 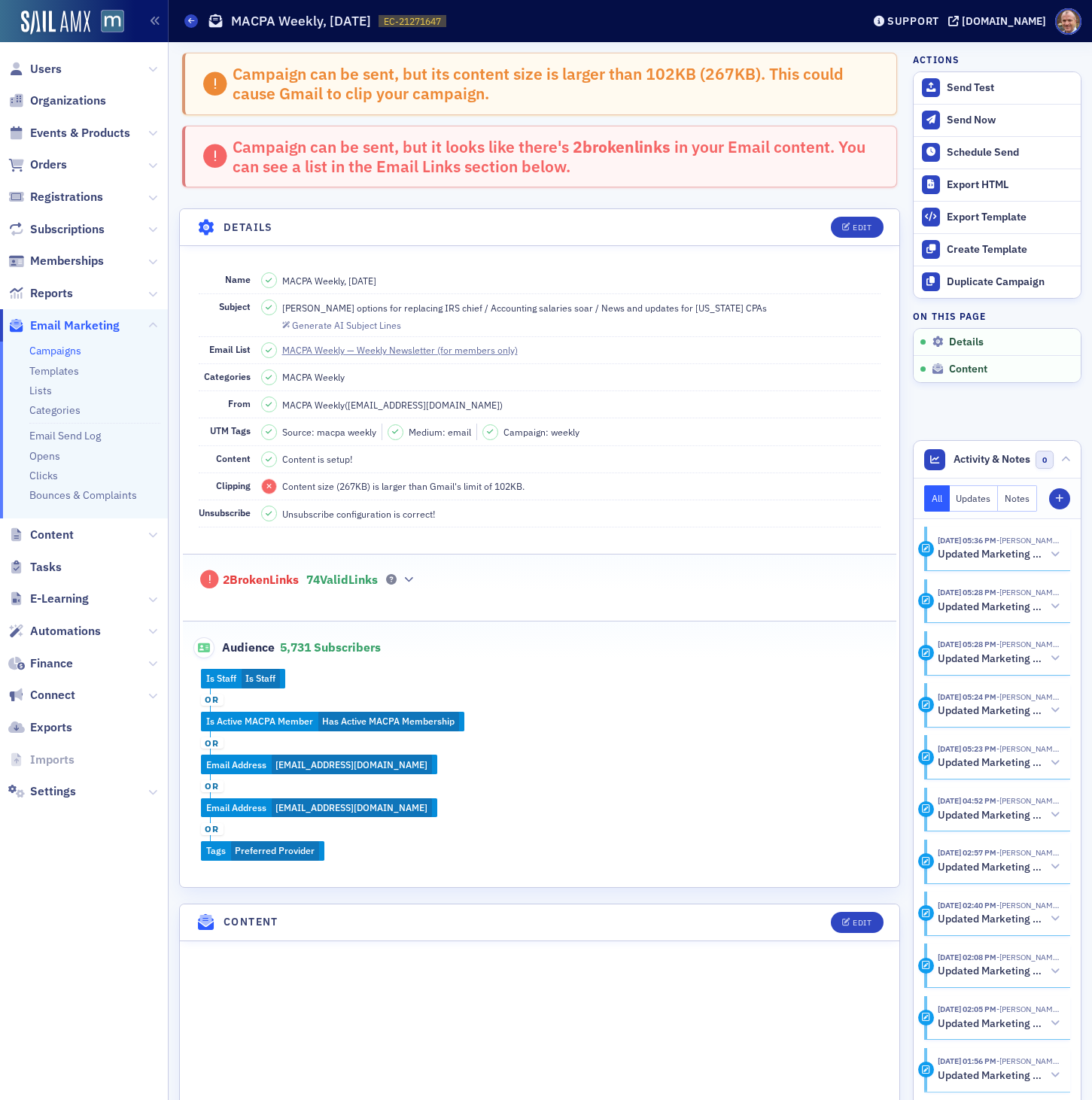 I want to click on span: Audience, so click(x=234, y=648).